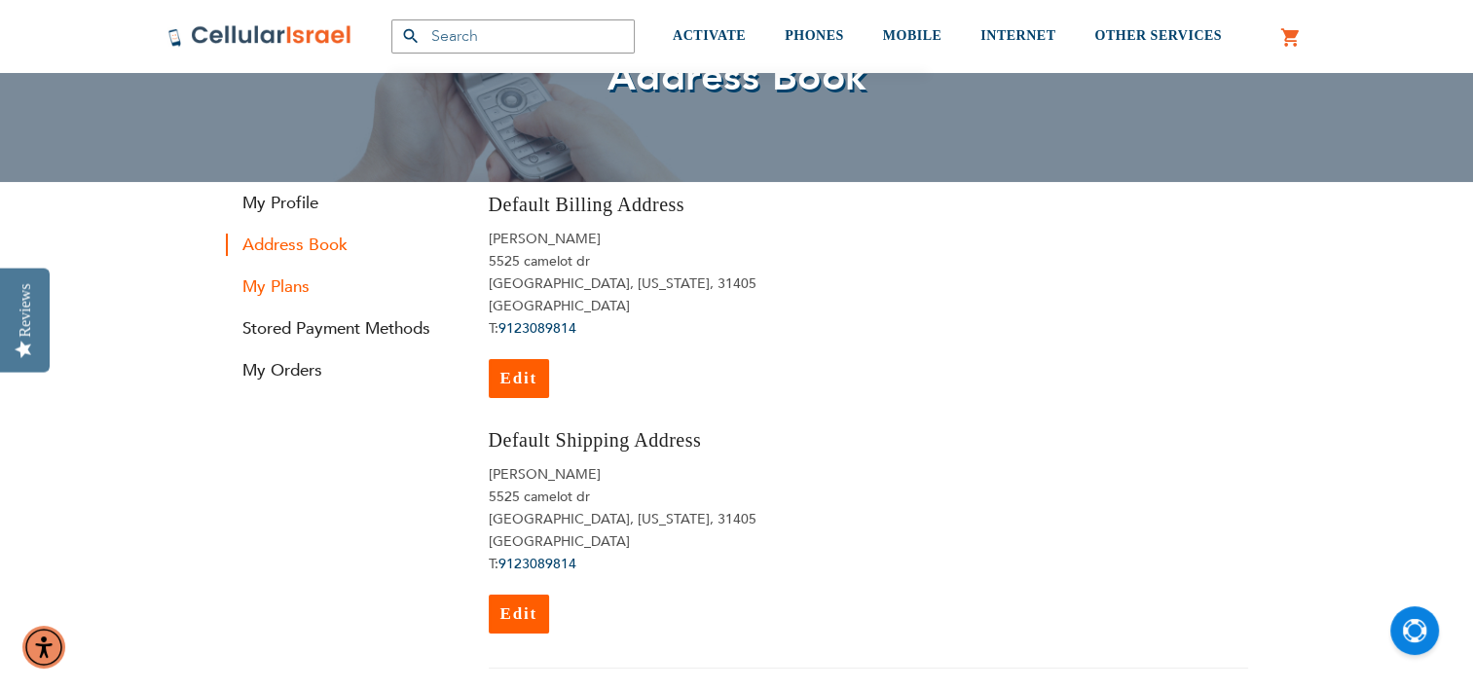 Image resolution: width=1473 pixels, height=689 pixels. I want to click on span: PHONES, so click(814, 35).